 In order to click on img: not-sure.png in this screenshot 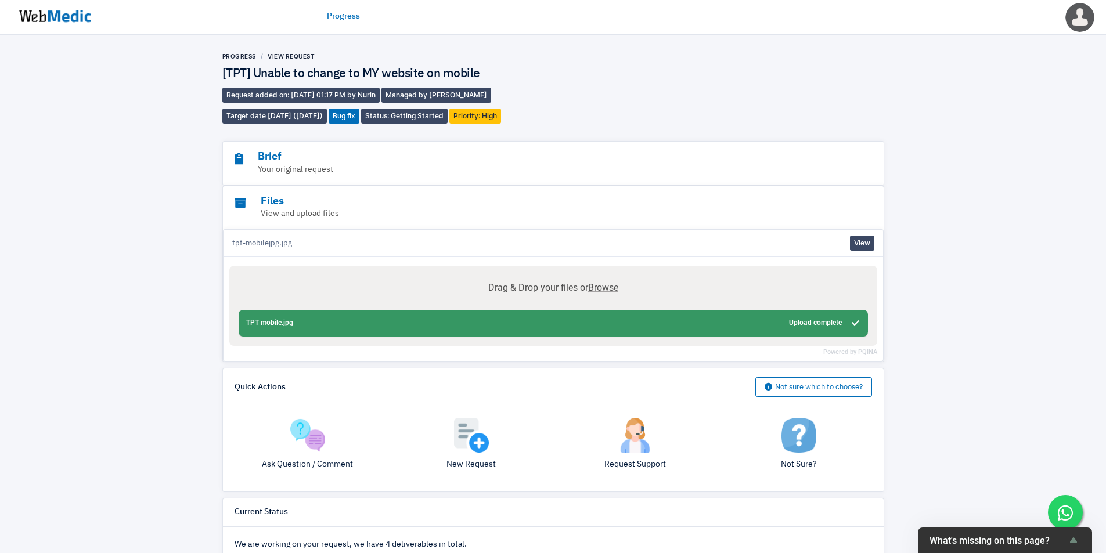, I will do `click(799, 435)`.